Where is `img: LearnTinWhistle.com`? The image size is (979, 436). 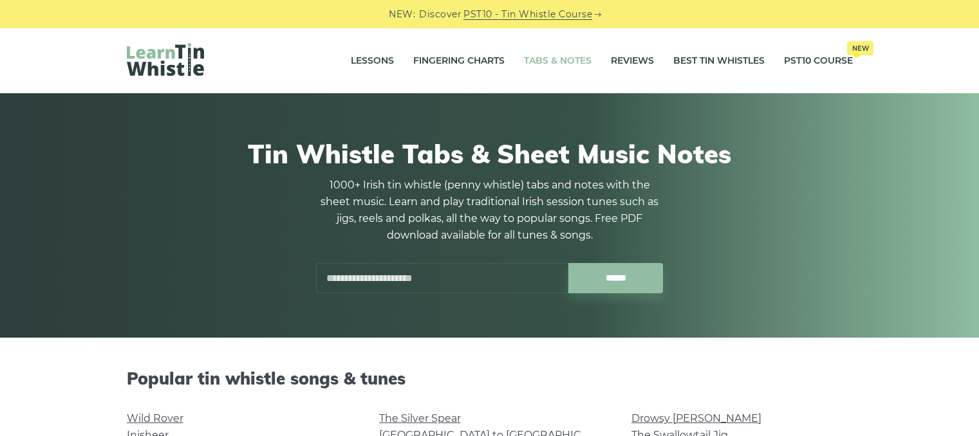
img: LearnTinWhistle.com is located at coordinates (165, 59).